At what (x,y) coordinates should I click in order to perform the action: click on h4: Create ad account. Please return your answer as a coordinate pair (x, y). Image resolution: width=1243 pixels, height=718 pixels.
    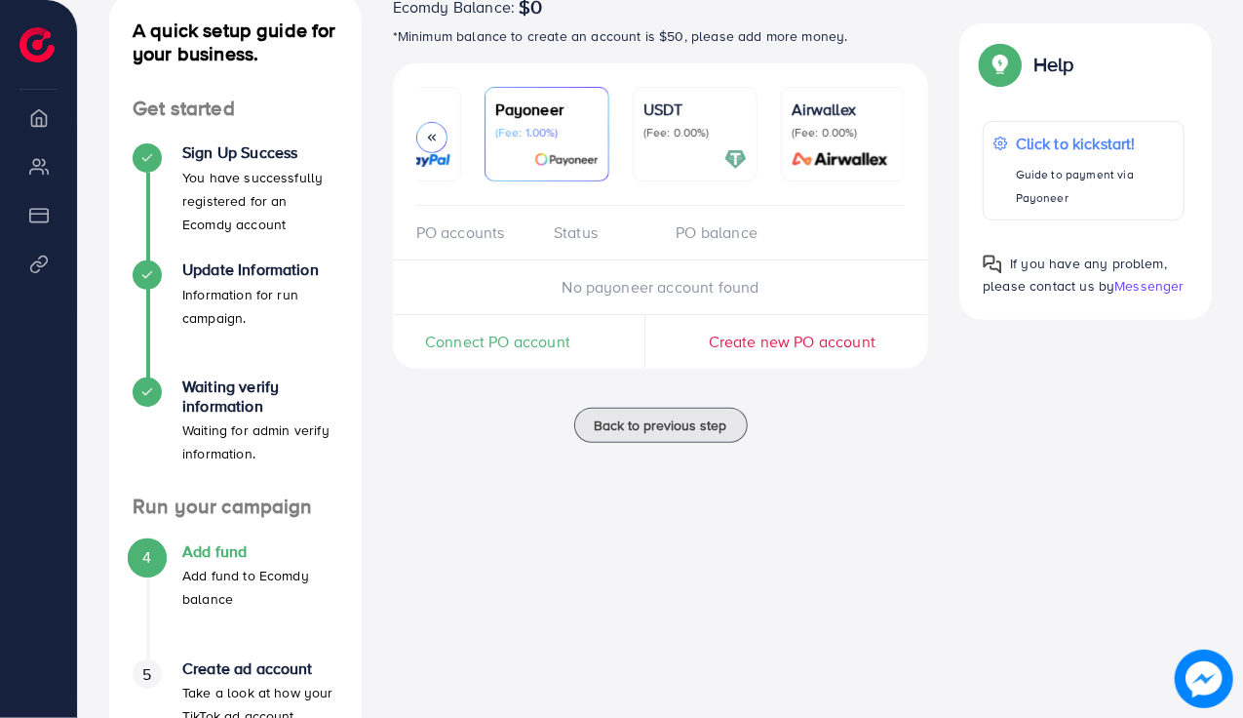
    Looking at the image, I should click on (260, 668).